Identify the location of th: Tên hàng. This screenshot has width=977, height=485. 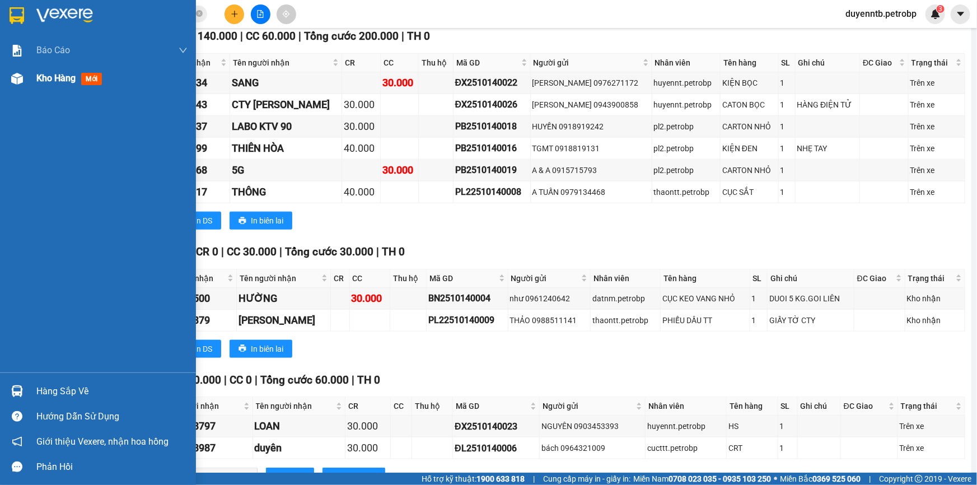
(752, 406).